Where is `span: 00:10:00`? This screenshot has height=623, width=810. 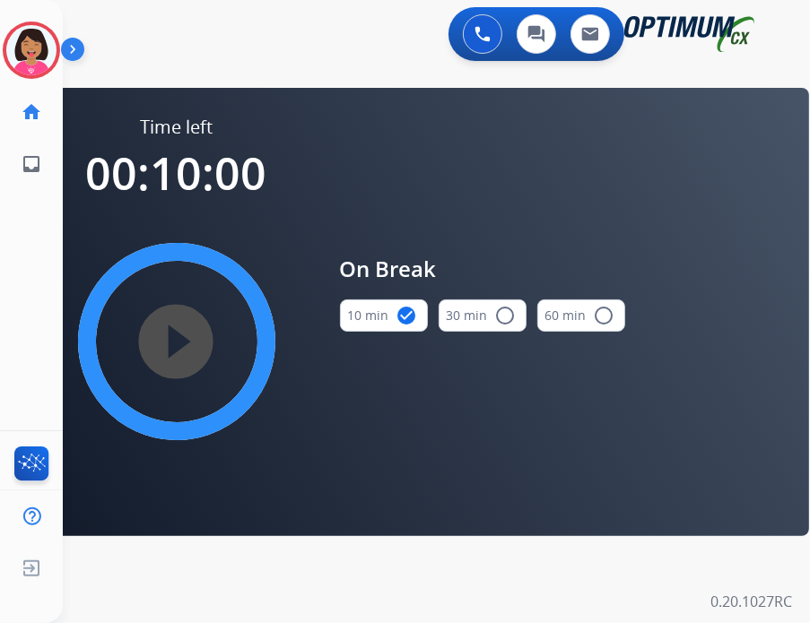
span: 00:10:00 is located at coordinates (177, 173).